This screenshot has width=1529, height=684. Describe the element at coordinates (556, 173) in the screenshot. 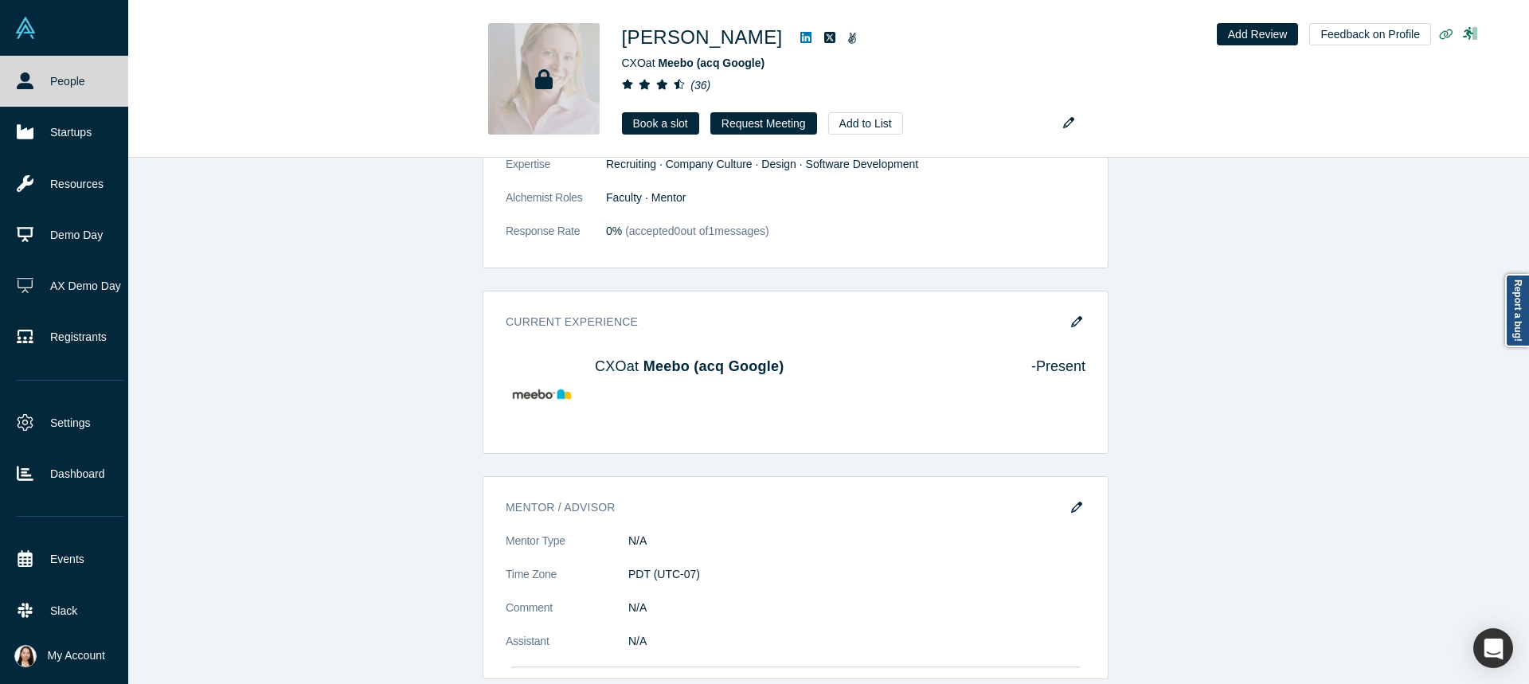

I see `dt: Expertise` at that location.